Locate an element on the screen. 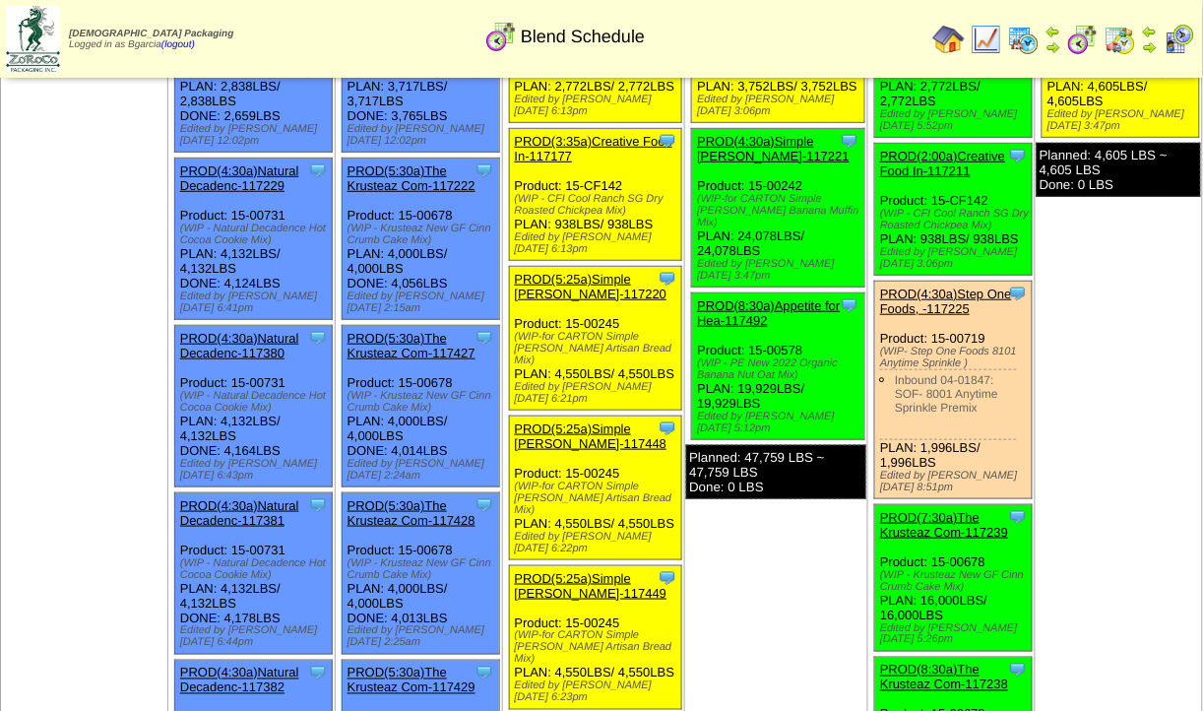  a: PROD(4:30a)Natural Decadenc-117380 is located at coordinates (239, 346).